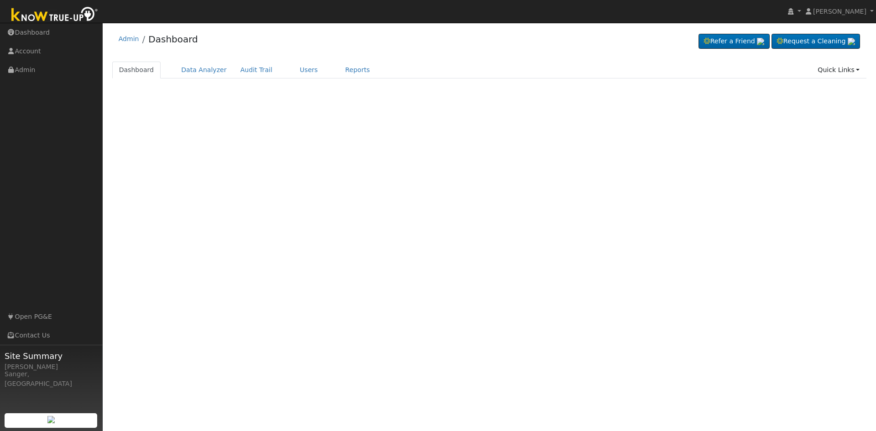  What do you see at coordinates (256, 70) in the screenshot?
I see `a: Audit Trail` at bounding box center [256, 70].